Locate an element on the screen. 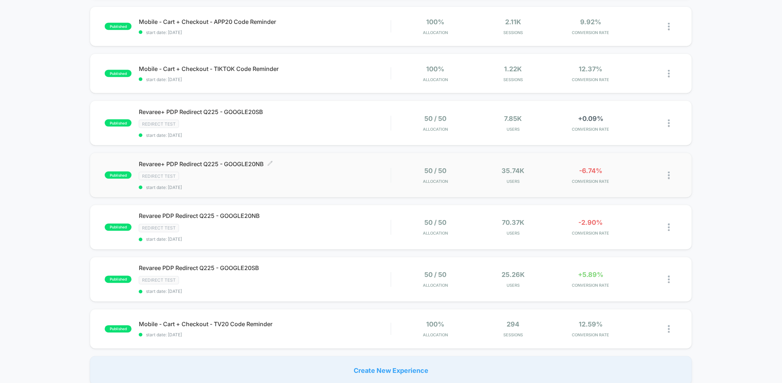 This screenshot has width=782, height=383. span: 1.22k is located at coordinates (513, 69).